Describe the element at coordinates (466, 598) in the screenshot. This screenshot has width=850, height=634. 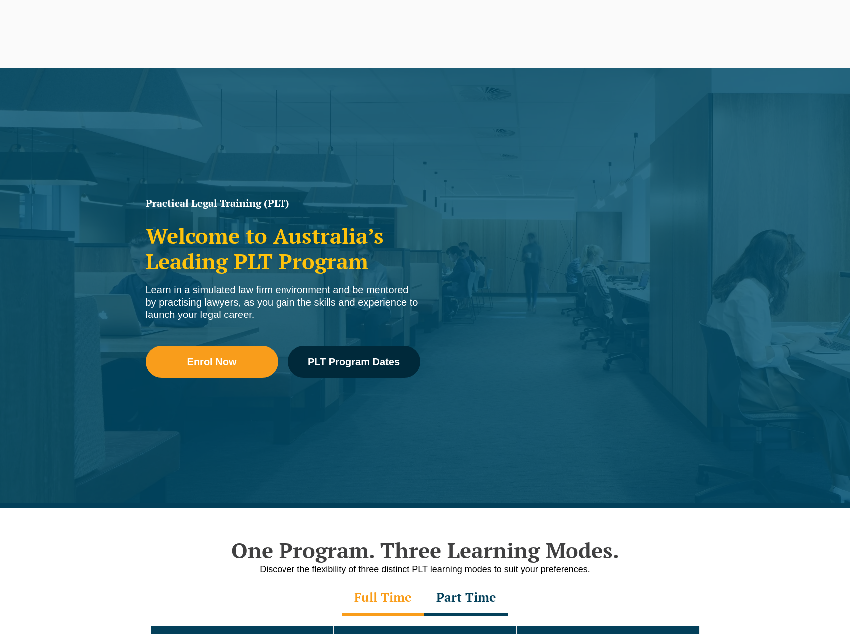
I see `div: Part Time` at that location.